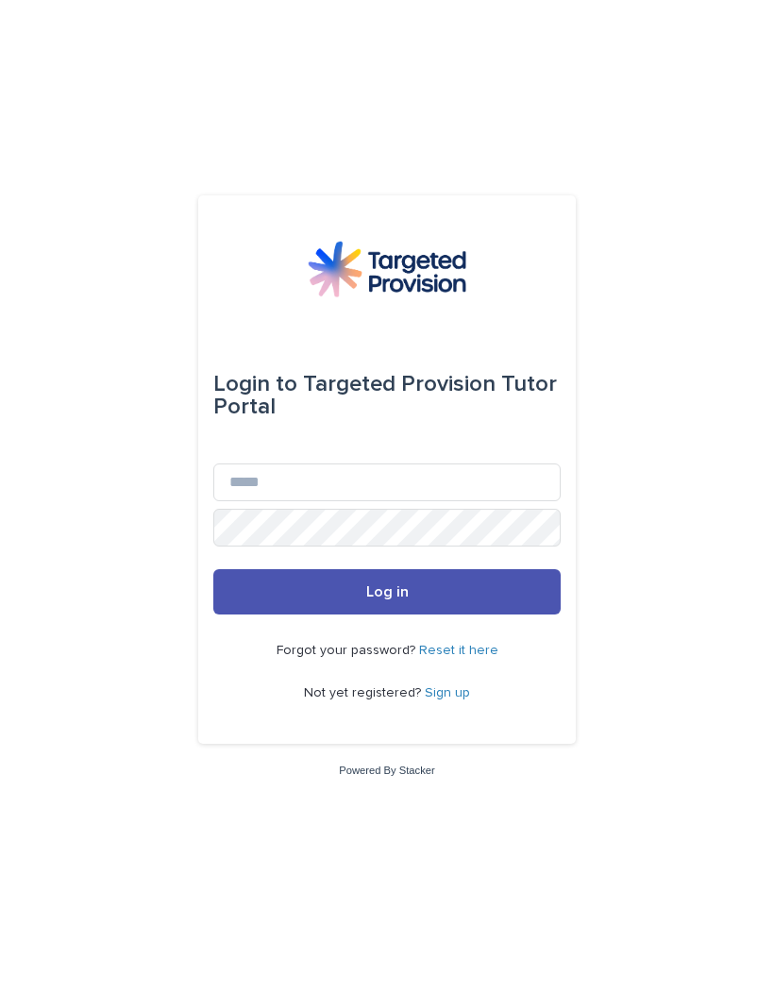  I want to click on span: Not yet registered?, so click(364, 693).